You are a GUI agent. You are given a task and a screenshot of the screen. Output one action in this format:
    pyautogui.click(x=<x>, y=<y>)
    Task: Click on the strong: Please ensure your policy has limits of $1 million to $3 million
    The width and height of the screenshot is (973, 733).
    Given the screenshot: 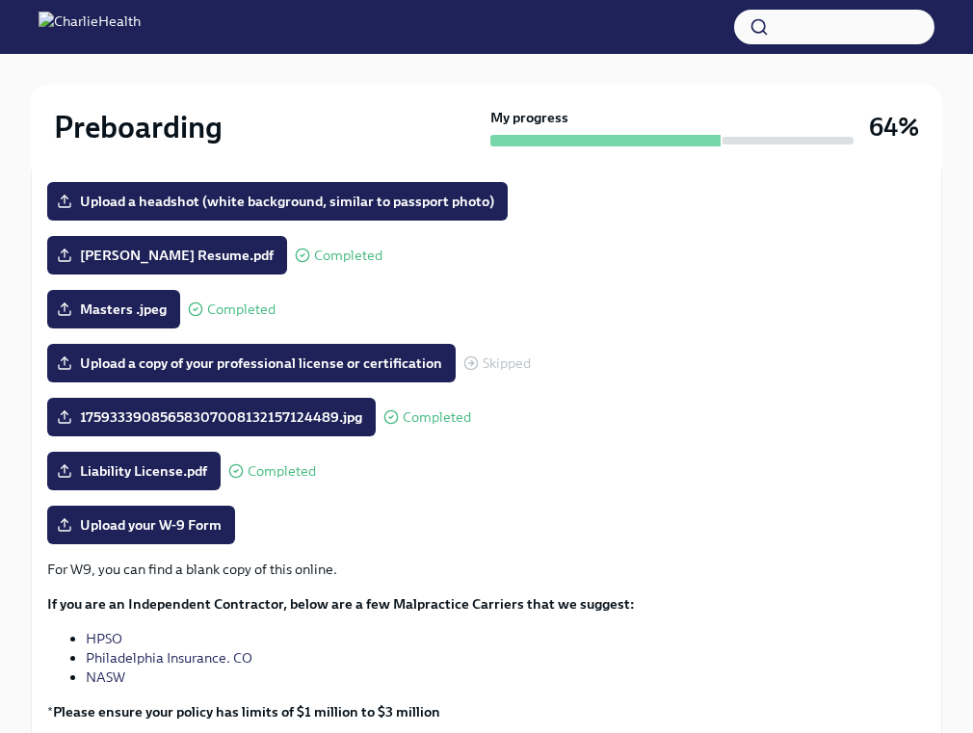 What is the action you would take?
    pyautogui.click(x=247, y=712)
    